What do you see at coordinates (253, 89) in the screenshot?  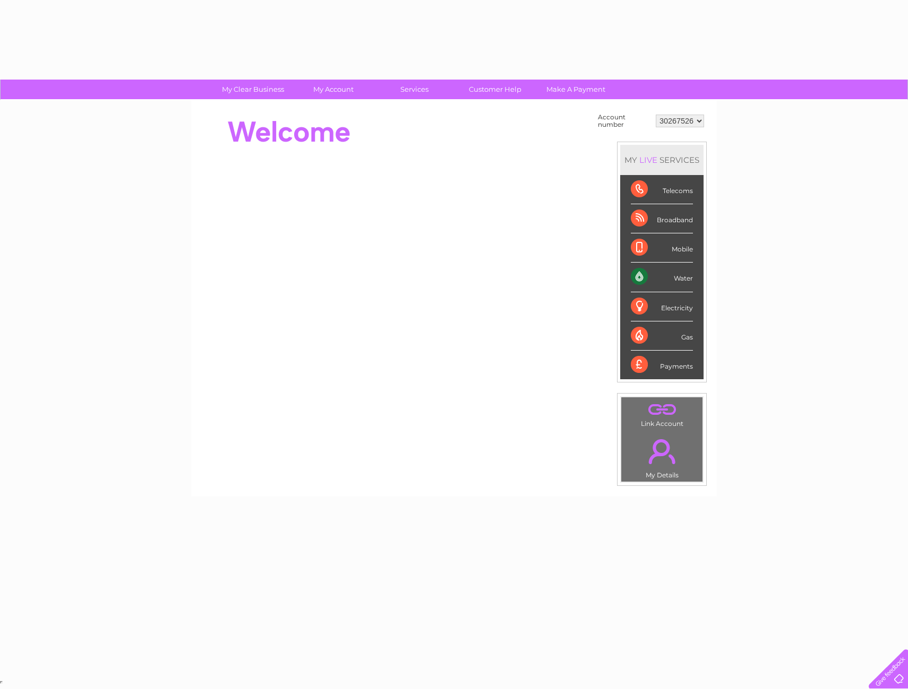 I see `a: My Clear Business` at bounding box center [253, 89].